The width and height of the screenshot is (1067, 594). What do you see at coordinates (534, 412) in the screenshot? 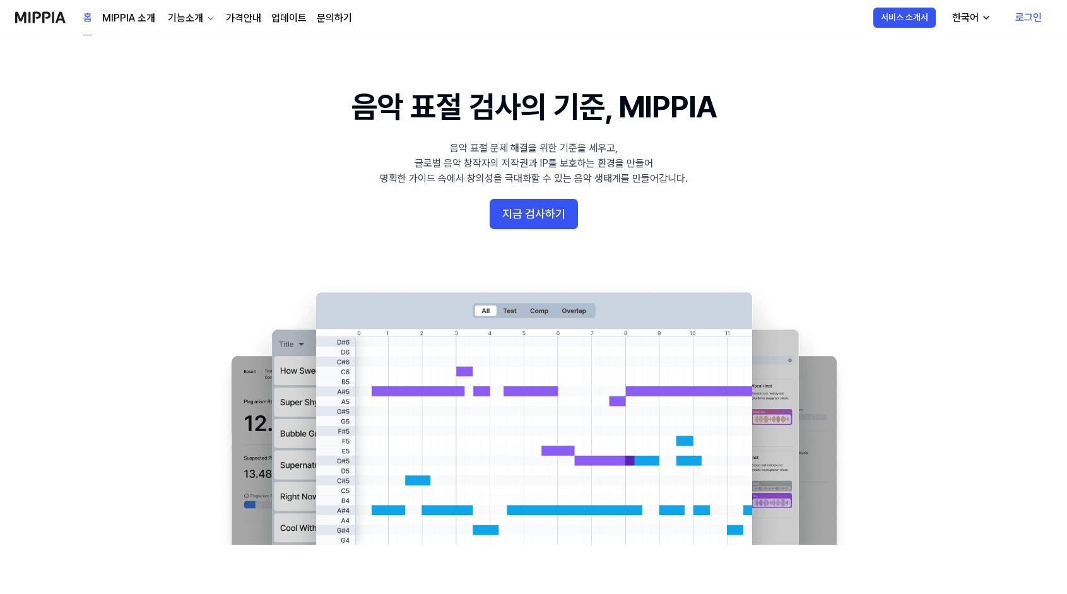
I see `img: main Image` at bounding box center [534, 412].